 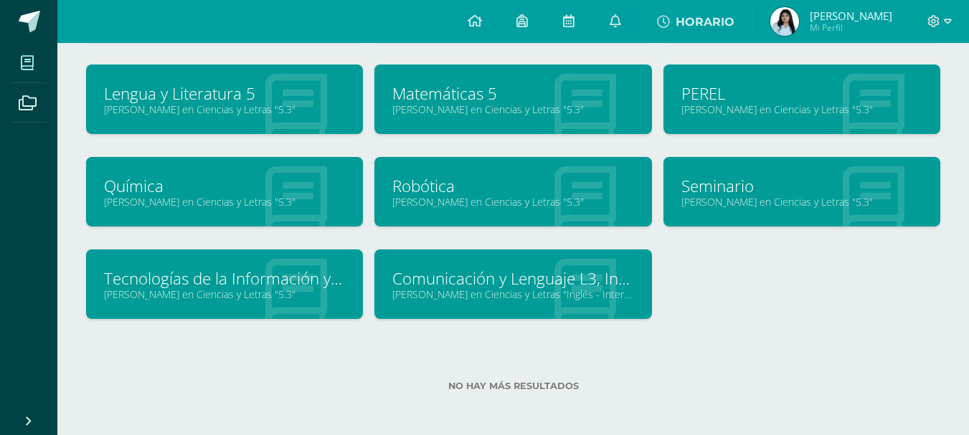 What do you see at coordinates (513, 93) in the screenshot?
I see `a: Matemáticas 5` at bounding box center [513, 93].